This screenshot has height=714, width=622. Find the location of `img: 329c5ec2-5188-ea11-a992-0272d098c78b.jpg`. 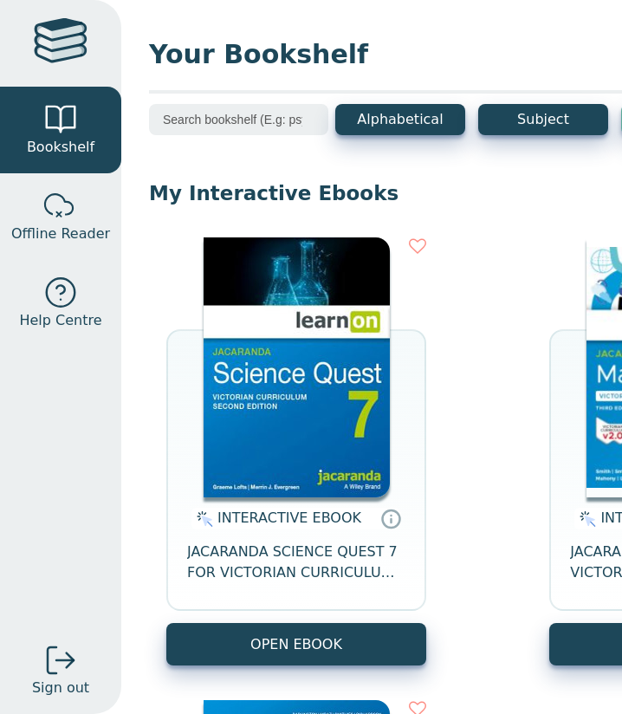

img: 329c5ec2-5188-ea11-a992-0272d098c78b.jpg is located at coordinates (296, 368).